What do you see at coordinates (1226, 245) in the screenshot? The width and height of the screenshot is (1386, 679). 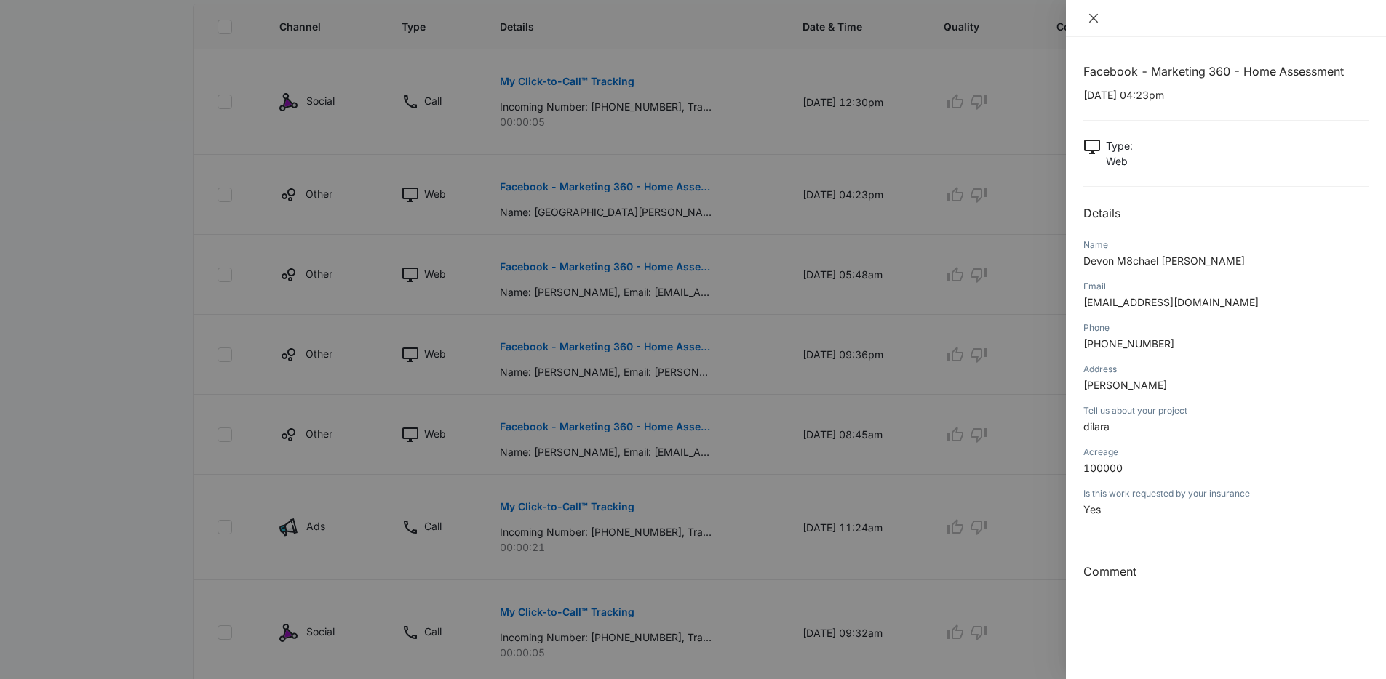 I see `div: Name` at bounding box center [1226, 245].